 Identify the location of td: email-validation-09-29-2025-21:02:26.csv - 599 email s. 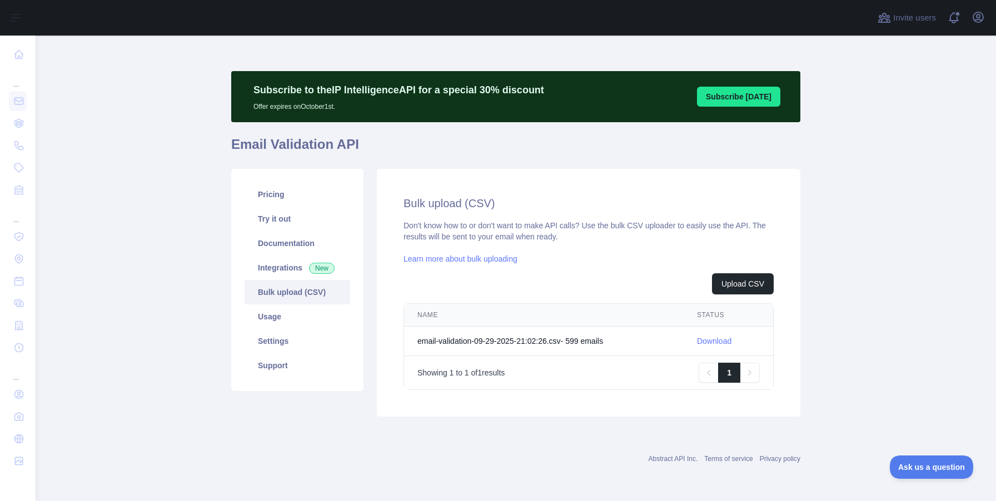
(543, 341).